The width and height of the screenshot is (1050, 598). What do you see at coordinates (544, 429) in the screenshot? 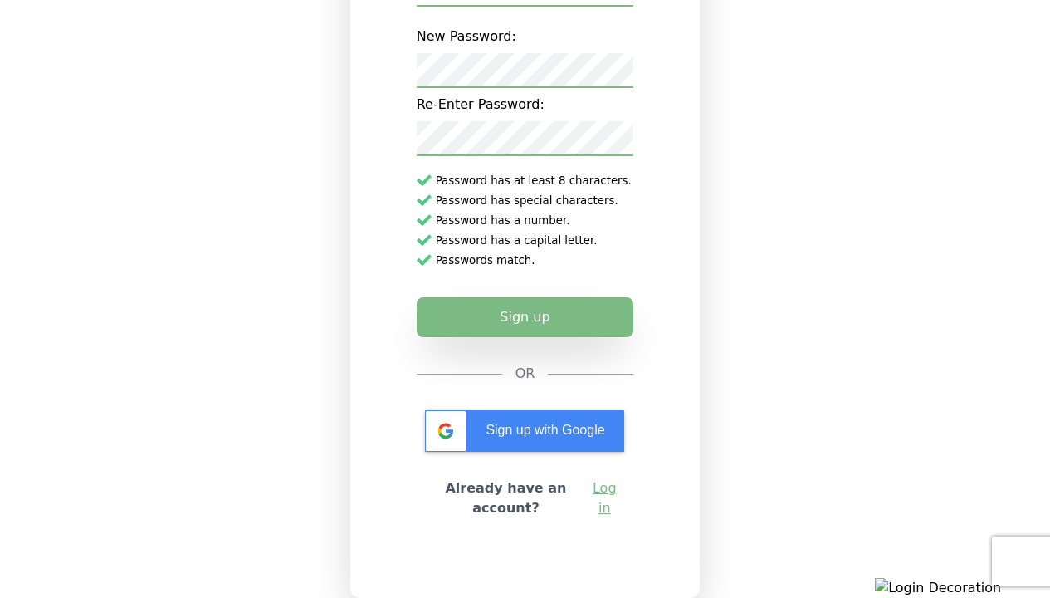
I see `span: Sign up with Google` at bounding box center [544, 429].